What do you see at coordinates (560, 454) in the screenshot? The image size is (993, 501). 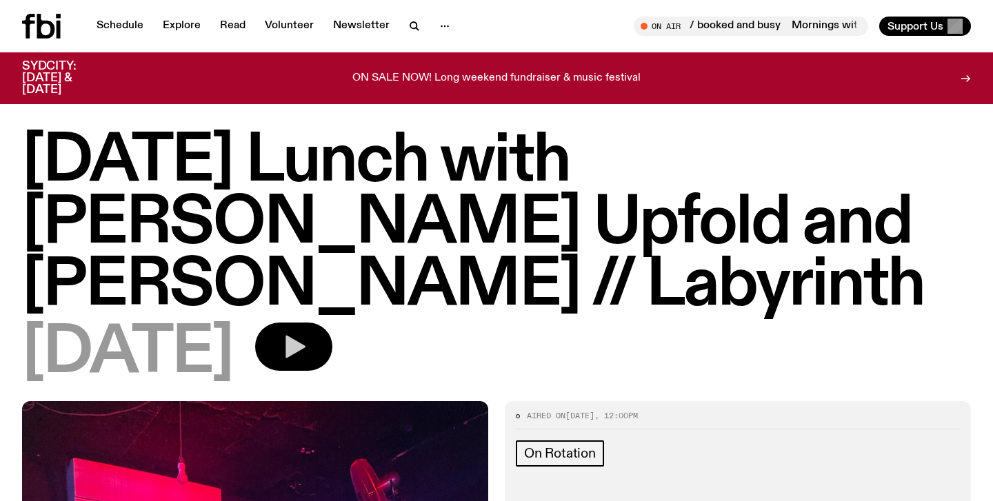 I see `span: On Rotation` at bounding box center [560, 454].